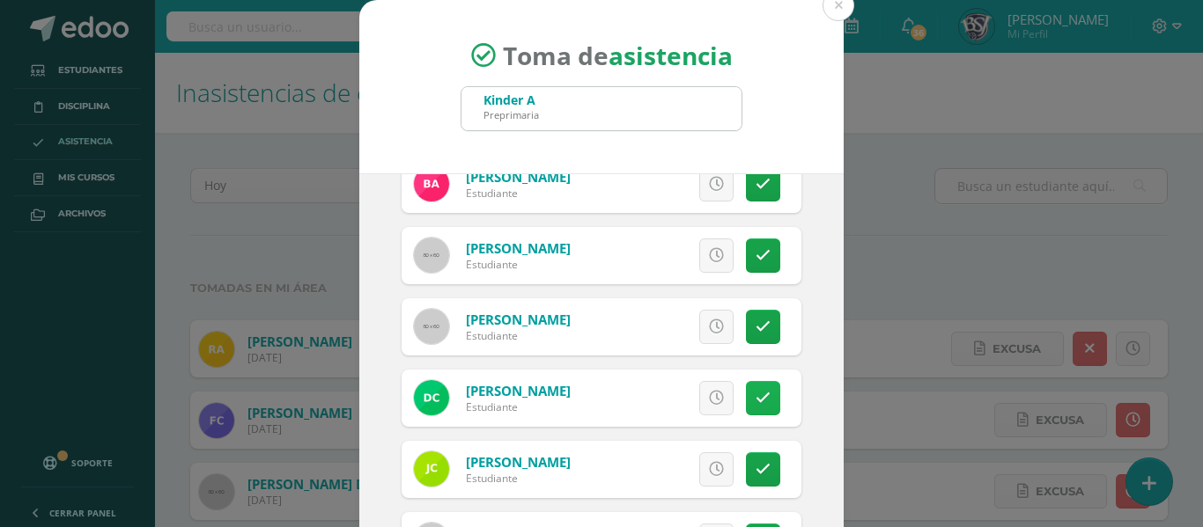  What do you see at coordinates (601, 108) in the screenshot?
I see `input: Busca un grado o sección aquí...` at bounding box center [601, 108].